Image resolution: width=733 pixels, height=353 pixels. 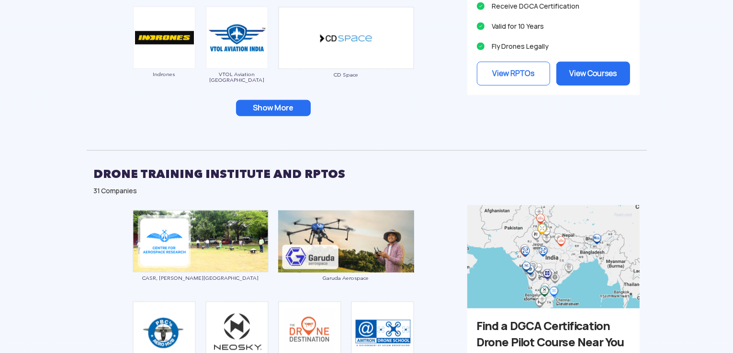 I want to click on a: View Courses, so click(x=593, y=74).